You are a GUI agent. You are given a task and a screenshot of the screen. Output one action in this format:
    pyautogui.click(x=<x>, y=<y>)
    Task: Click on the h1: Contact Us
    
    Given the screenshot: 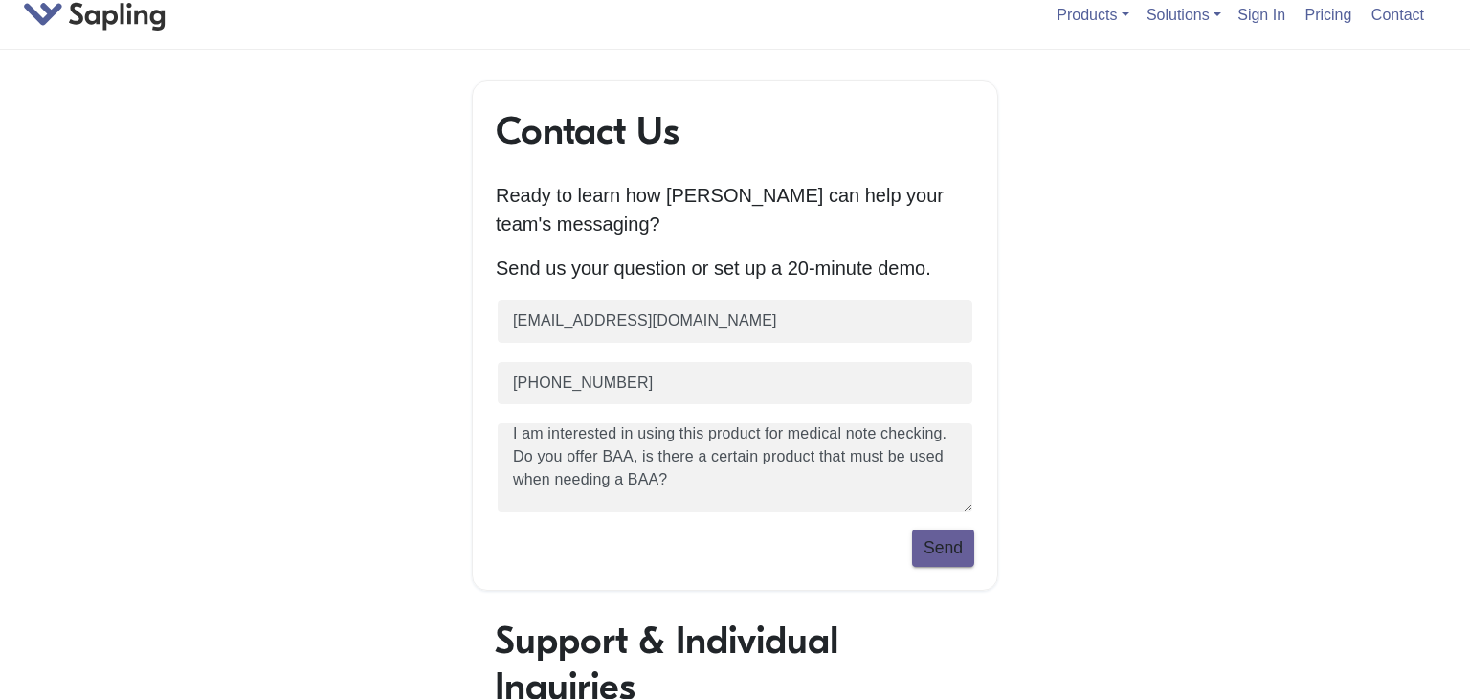 What is the action you would take?
    pyautogui.click(x=735, y=131)
    